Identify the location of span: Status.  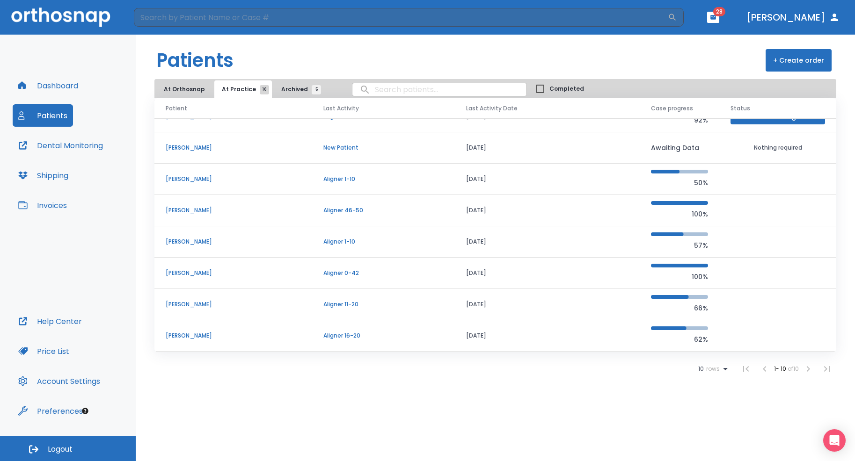
(740, 109).